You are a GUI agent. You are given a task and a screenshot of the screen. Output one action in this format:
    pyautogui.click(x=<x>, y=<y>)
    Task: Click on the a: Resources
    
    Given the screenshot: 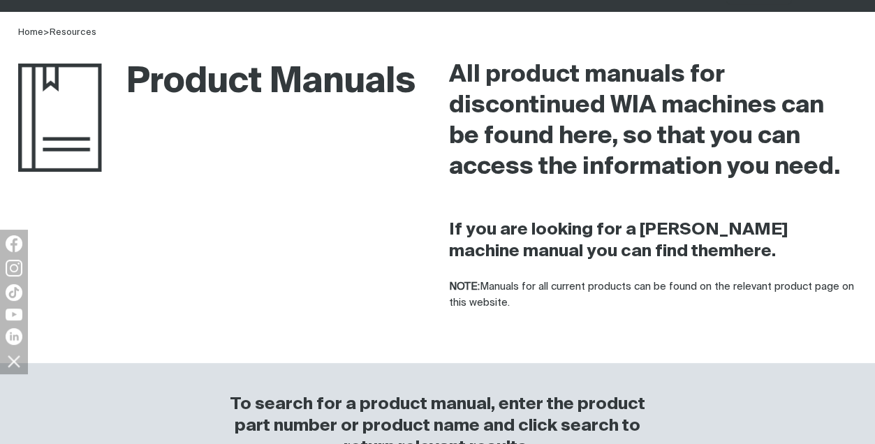 What is the action you would take?
    pyautogui.click(x=73, y=32)
    